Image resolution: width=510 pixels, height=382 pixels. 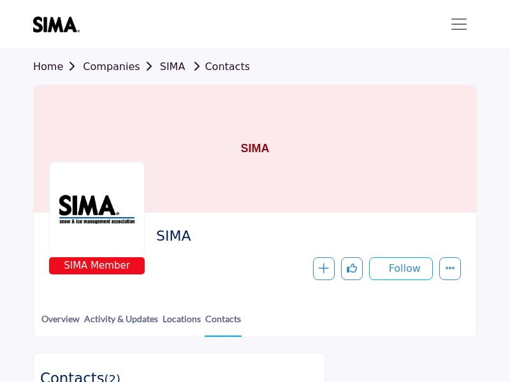 What do you see at coordinates (255, 149) in the screenshot?
I see `h1: SIMA` at bounding box center [255, 149].